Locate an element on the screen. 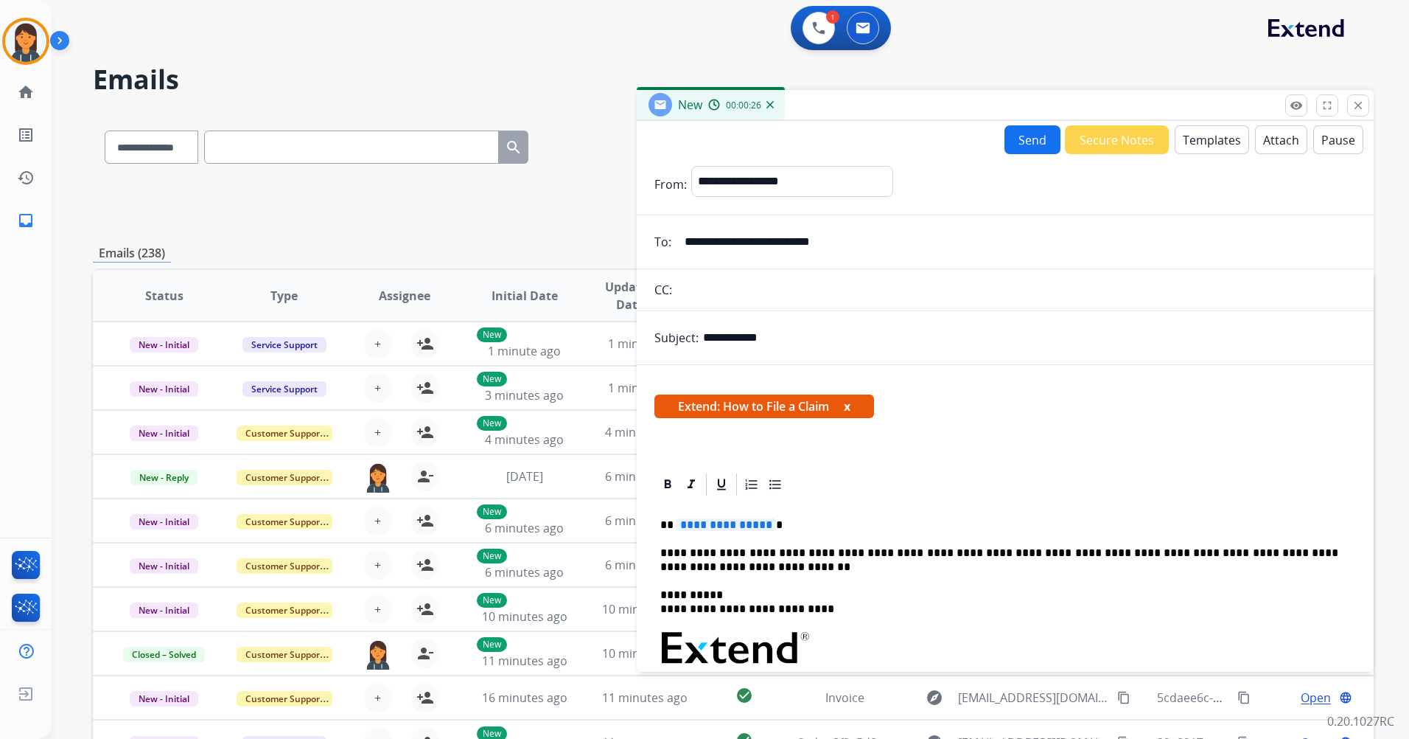 Image resolution: width=1409 pixels, height=739 pixels. h2: Emails is located at coordinates (733, 80).